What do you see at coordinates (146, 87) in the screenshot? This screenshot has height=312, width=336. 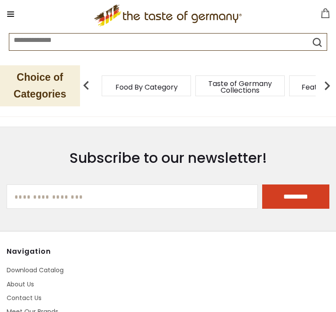 I see `span: Food By Category` at bounding box center [146, 87].